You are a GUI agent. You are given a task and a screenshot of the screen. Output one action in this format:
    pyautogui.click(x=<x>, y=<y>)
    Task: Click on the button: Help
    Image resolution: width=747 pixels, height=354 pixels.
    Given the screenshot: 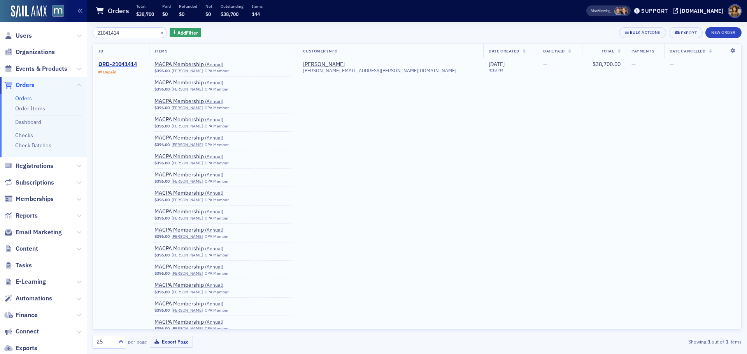 What is the action you would take?
    pyautogui.click(x=136, y=258)
    